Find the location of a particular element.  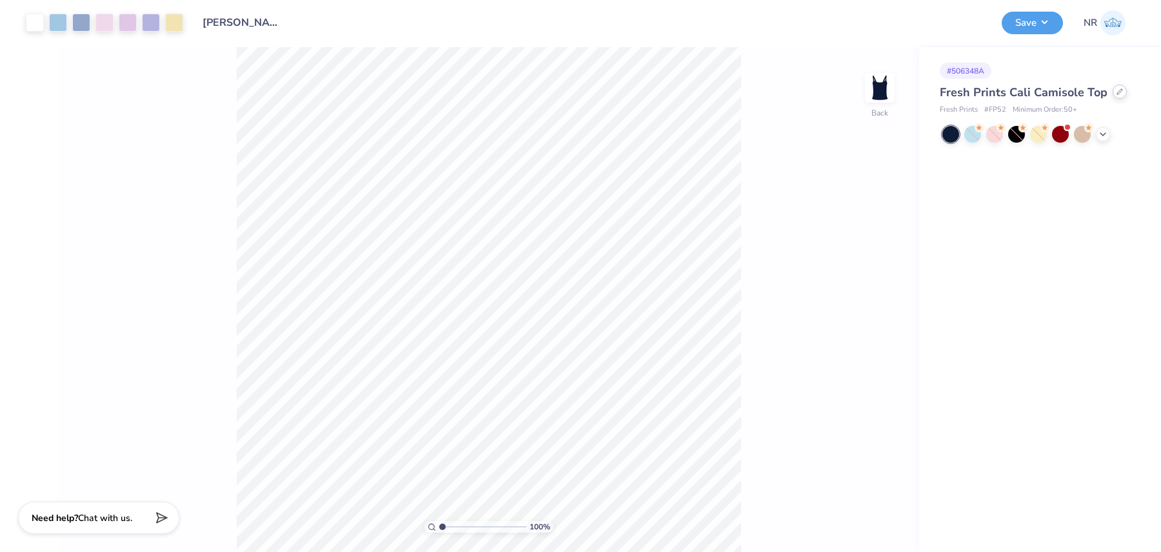

a: NR is located at coordinates (1105, 23).